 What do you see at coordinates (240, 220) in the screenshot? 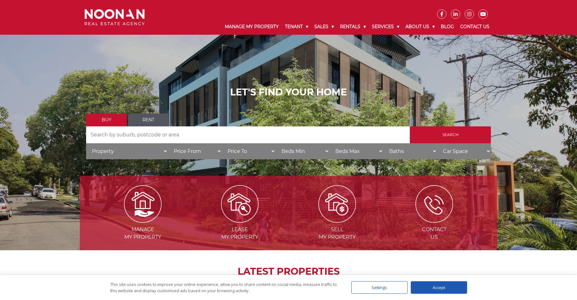
I see `a: Leasemy Property` at bounding box center [240, 220].